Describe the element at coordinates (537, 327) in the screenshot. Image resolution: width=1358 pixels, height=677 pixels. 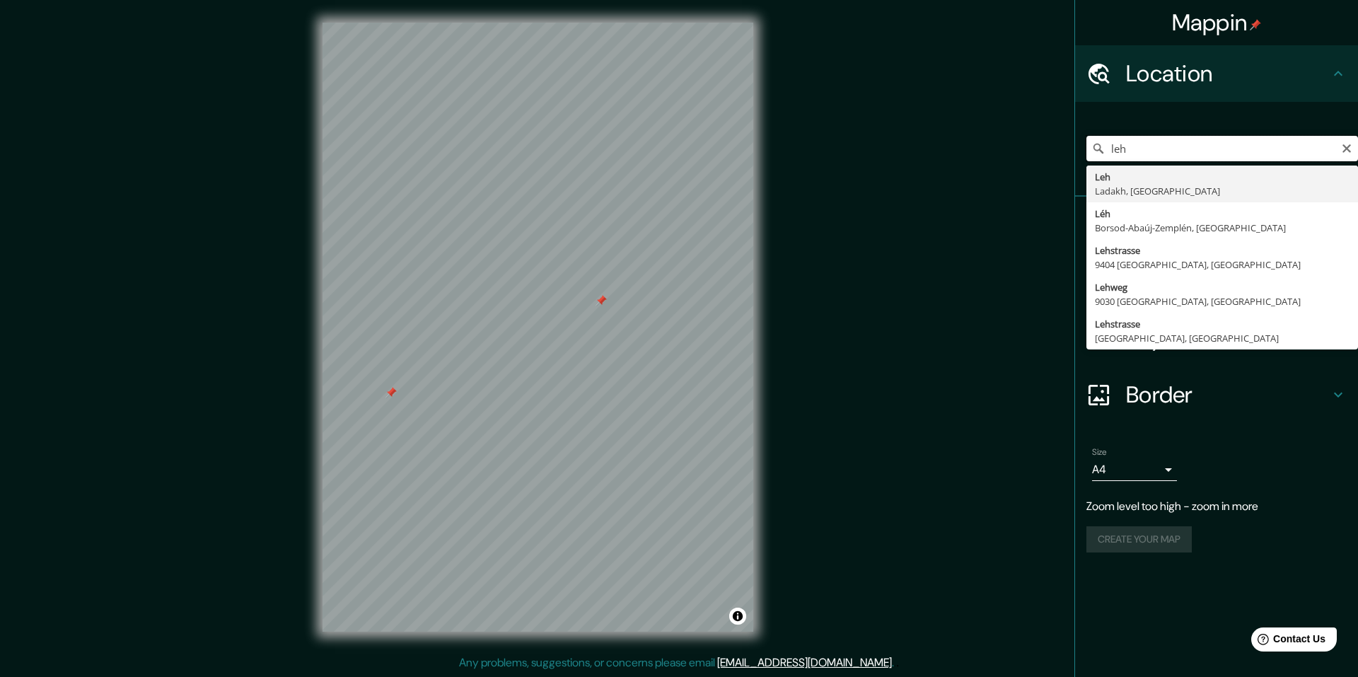
I see `canvas: Map` at that location.